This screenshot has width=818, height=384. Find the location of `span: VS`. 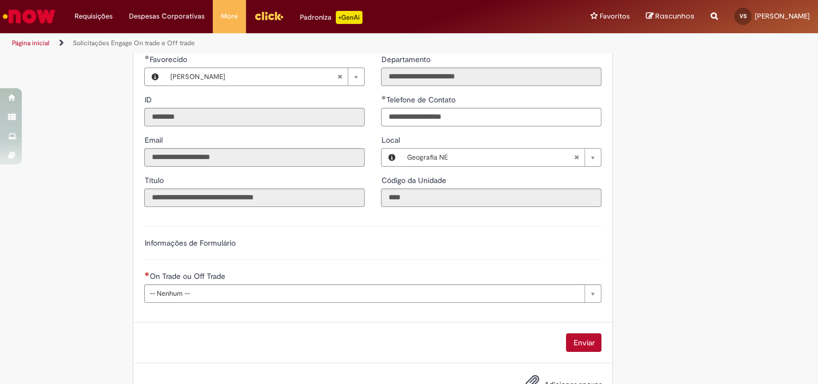

span: VS is located at coordinates (743, 16).